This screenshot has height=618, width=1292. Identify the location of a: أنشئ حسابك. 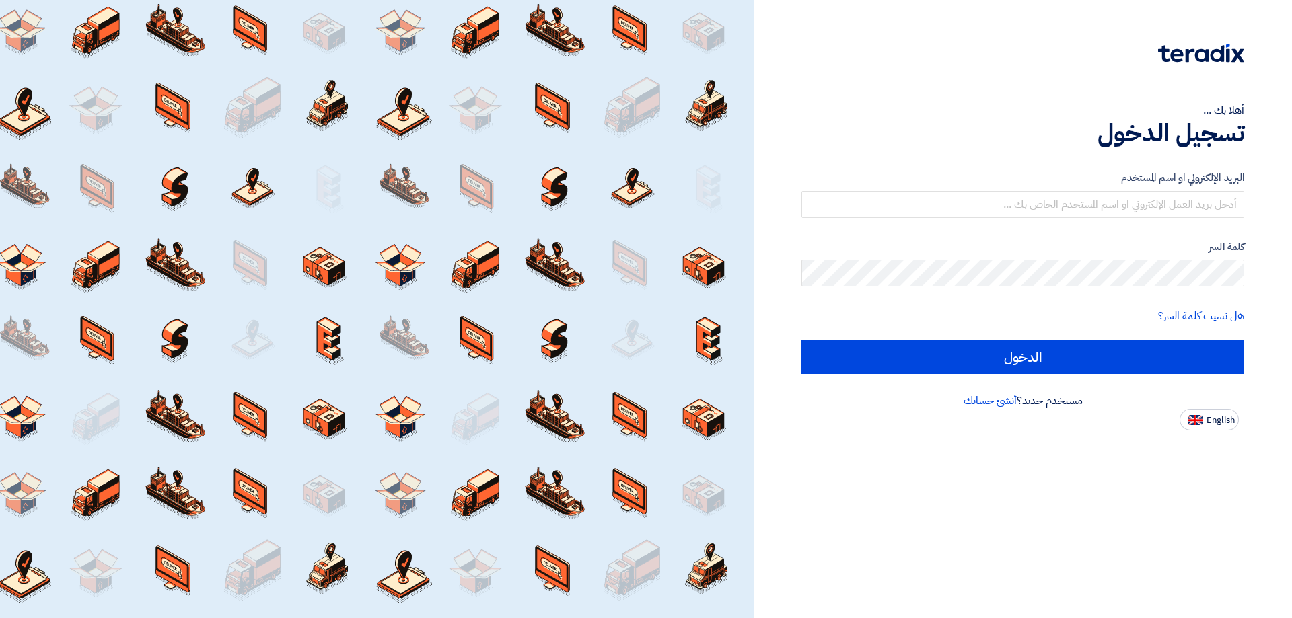
(990, 401).